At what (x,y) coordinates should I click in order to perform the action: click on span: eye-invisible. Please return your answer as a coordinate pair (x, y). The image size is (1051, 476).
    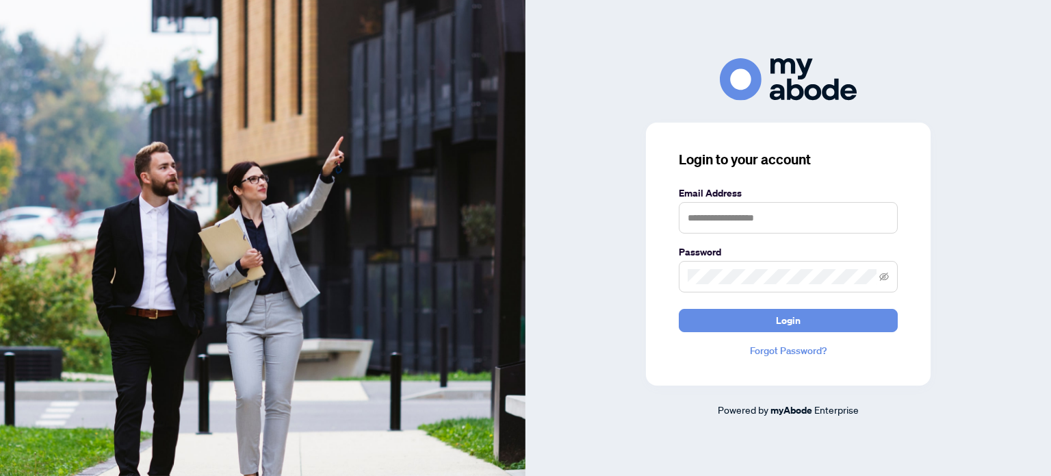
    Looking at the image, I should click on (884, 277).